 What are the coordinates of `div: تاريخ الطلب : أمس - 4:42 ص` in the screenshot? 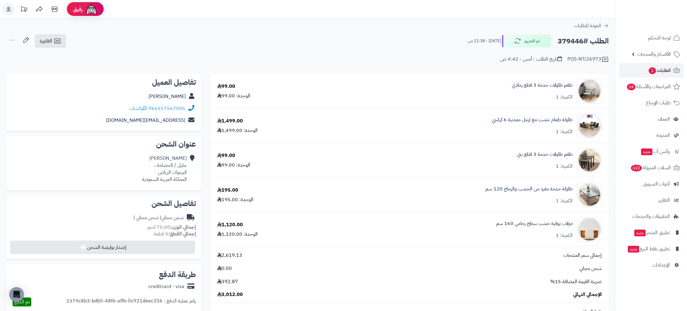 It's located at (531, 59).